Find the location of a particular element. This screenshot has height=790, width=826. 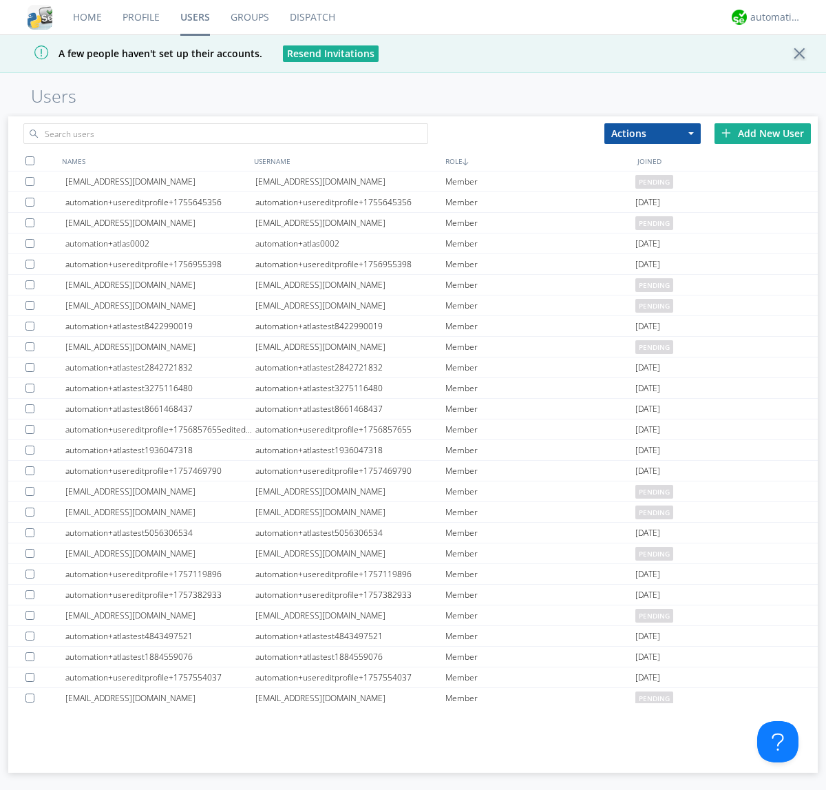

div: automation+usereditprofile+1757469790 is located at coordinates (350, 470).